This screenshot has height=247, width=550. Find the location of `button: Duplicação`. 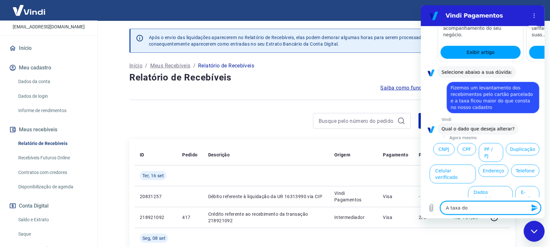

button: Duplicação is located at coordinates (102, 144).